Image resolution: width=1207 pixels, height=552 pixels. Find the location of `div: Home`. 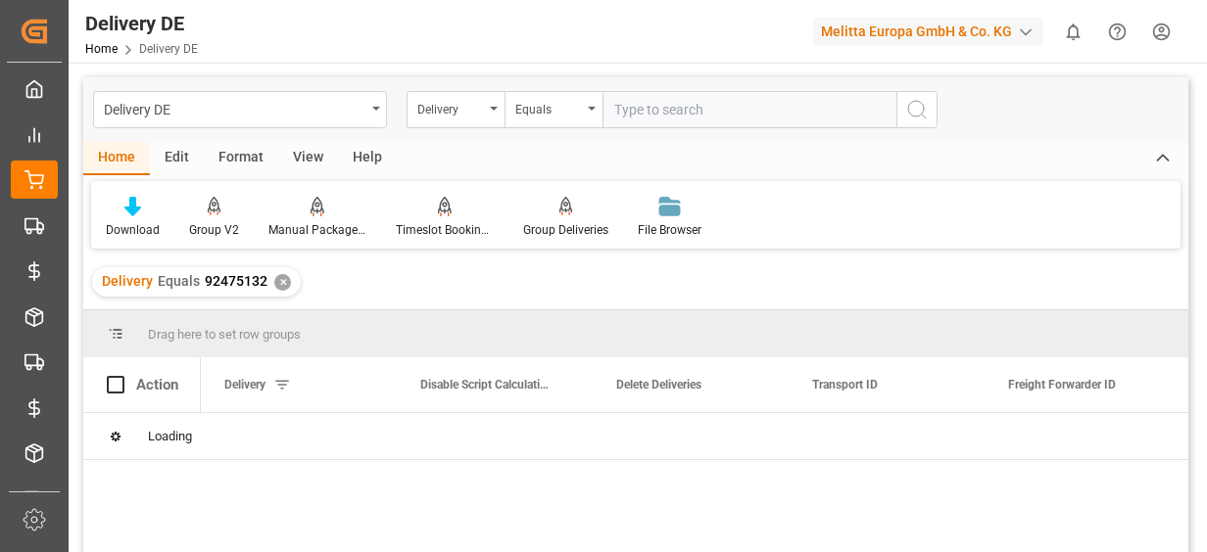

div: Home is located at coordinates (117, 159).